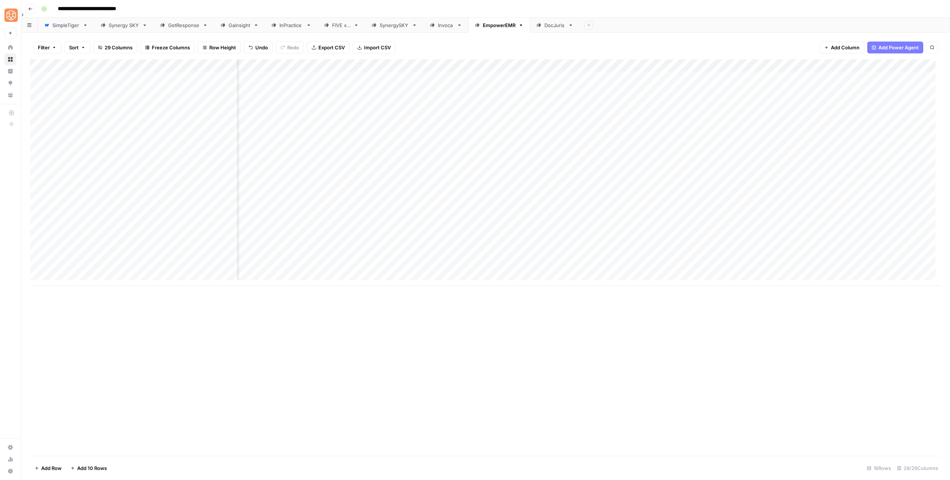  What do you see at coordinates (291, 25) in the screenshot?
I see `div: InPractice` at bounding box center [291, 25].